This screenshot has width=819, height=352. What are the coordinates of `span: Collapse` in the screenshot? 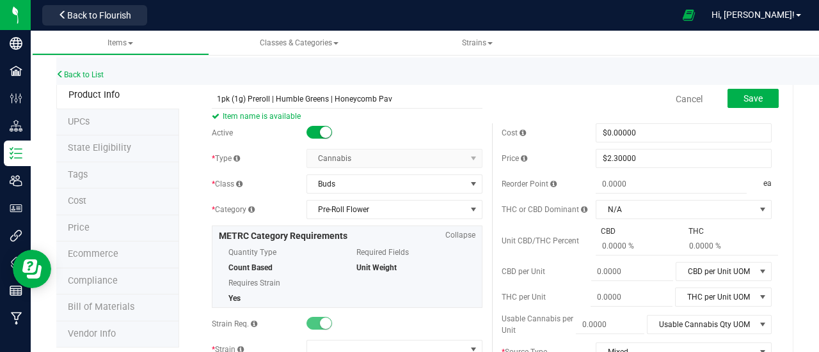 It's located at (460, 235).